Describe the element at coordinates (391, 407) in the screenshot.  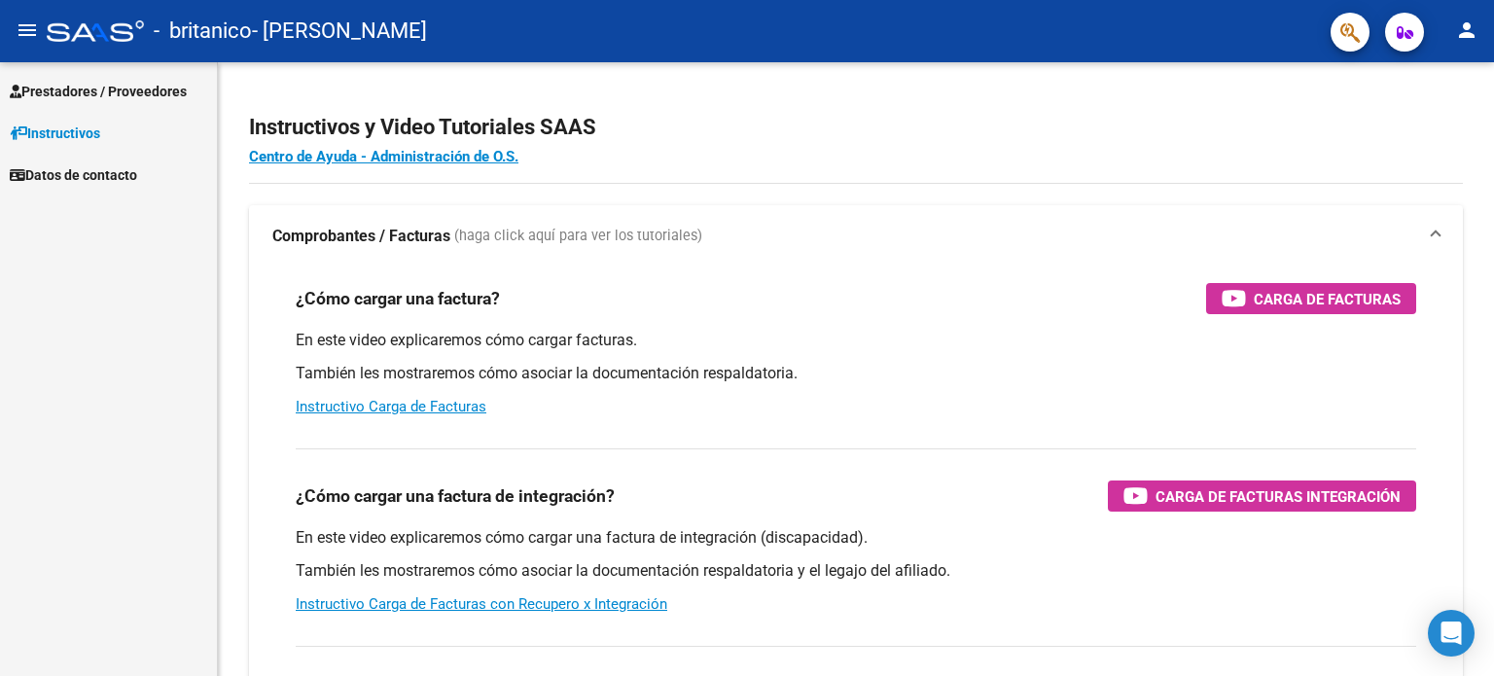
I see `a: Instructivo Carga de Facturas` at that location.